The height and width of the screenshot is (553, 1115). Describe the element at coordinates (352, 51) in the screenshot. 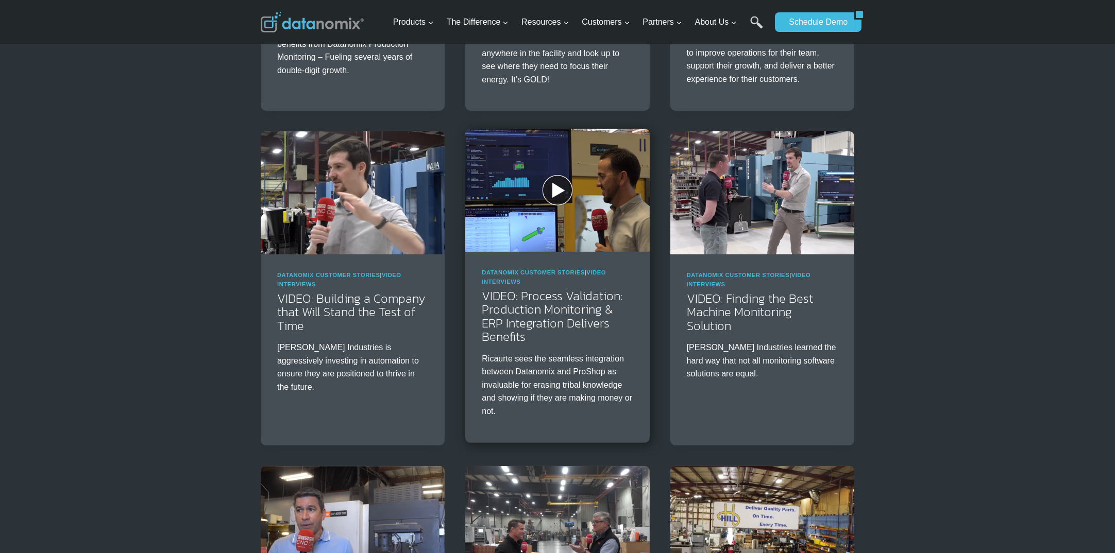

I see `p: EPTAM Precision plastics sees long-term benefits from Datanomix Production Monitoring – Fueling s...` at that location.